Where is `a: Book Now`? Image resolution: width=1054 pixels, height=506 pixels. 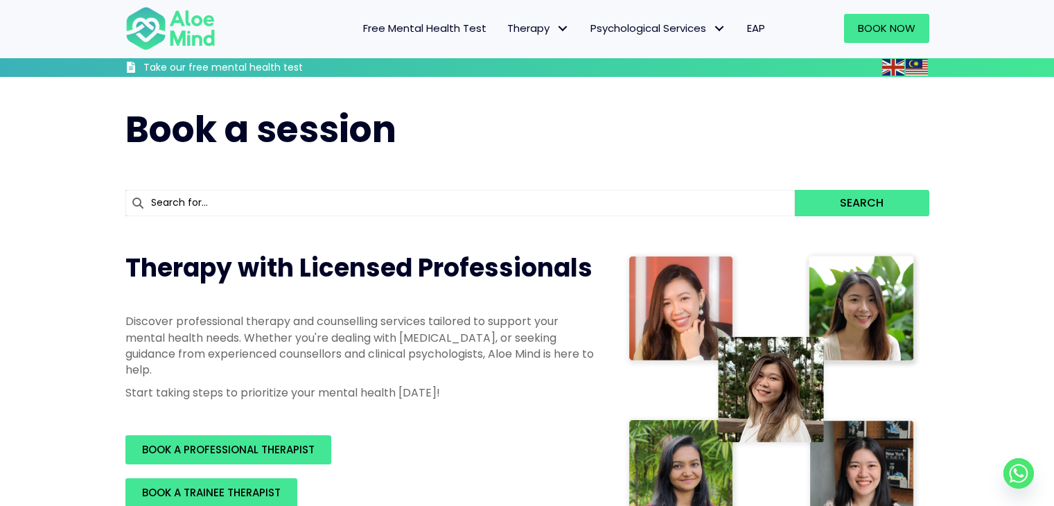
a: Book Now is located at coordinates (886, 28).